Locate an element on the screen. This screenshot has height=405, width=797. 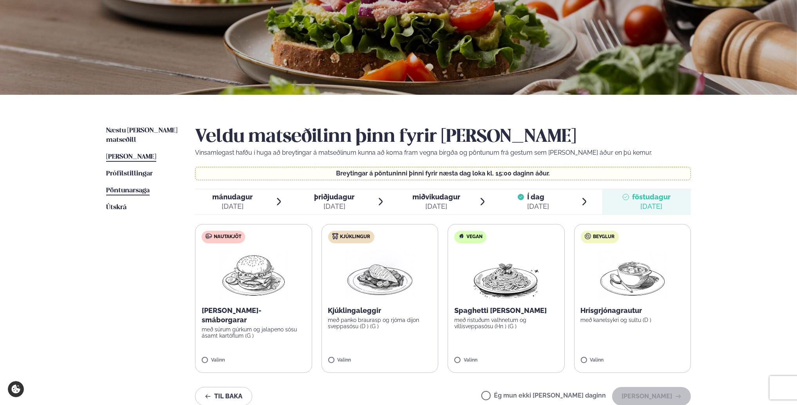
span: Pöntunarsaga is located at coordinates (128, 190).